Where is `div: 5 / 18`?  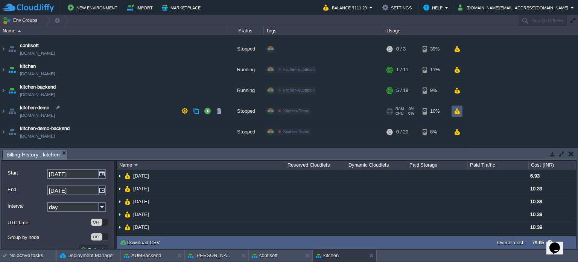
div: 5 / 18 is located at coordinates (402, 90).